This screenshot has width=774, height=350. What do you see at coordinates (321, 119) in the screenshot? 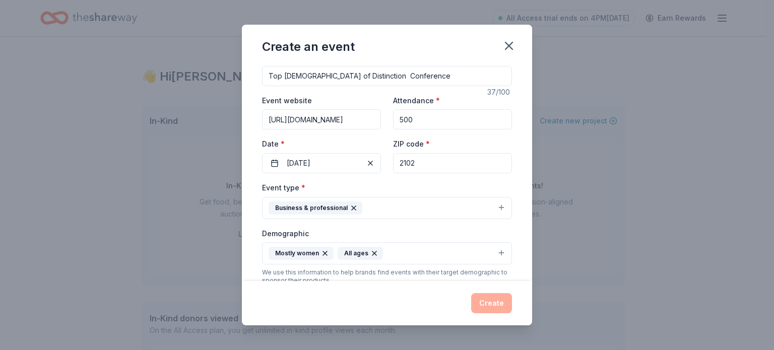
I see `input: https://www...` at bounding box center [321, 119].